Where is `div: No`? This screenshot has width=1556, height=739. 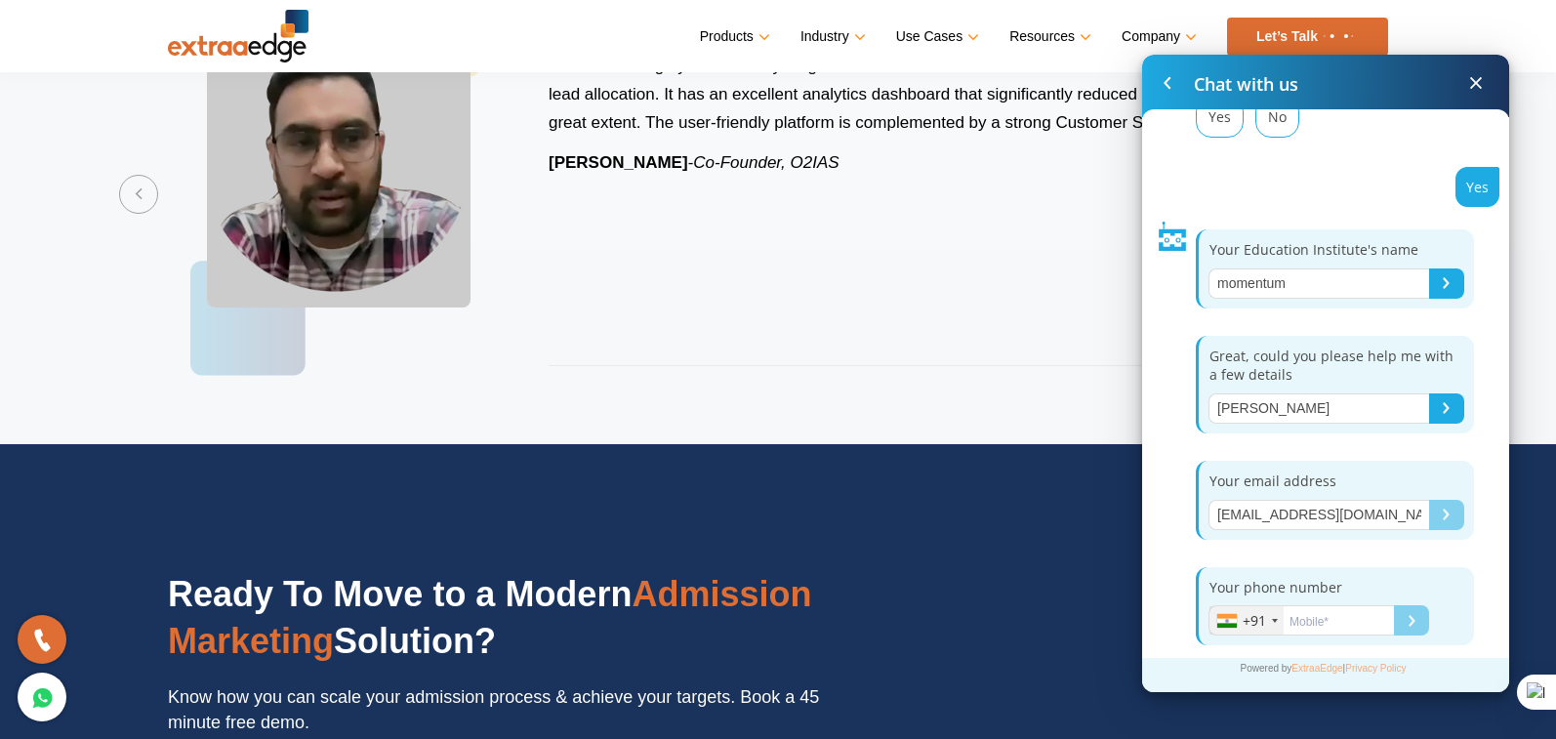 div: No is located at coordinates (1277, 116).